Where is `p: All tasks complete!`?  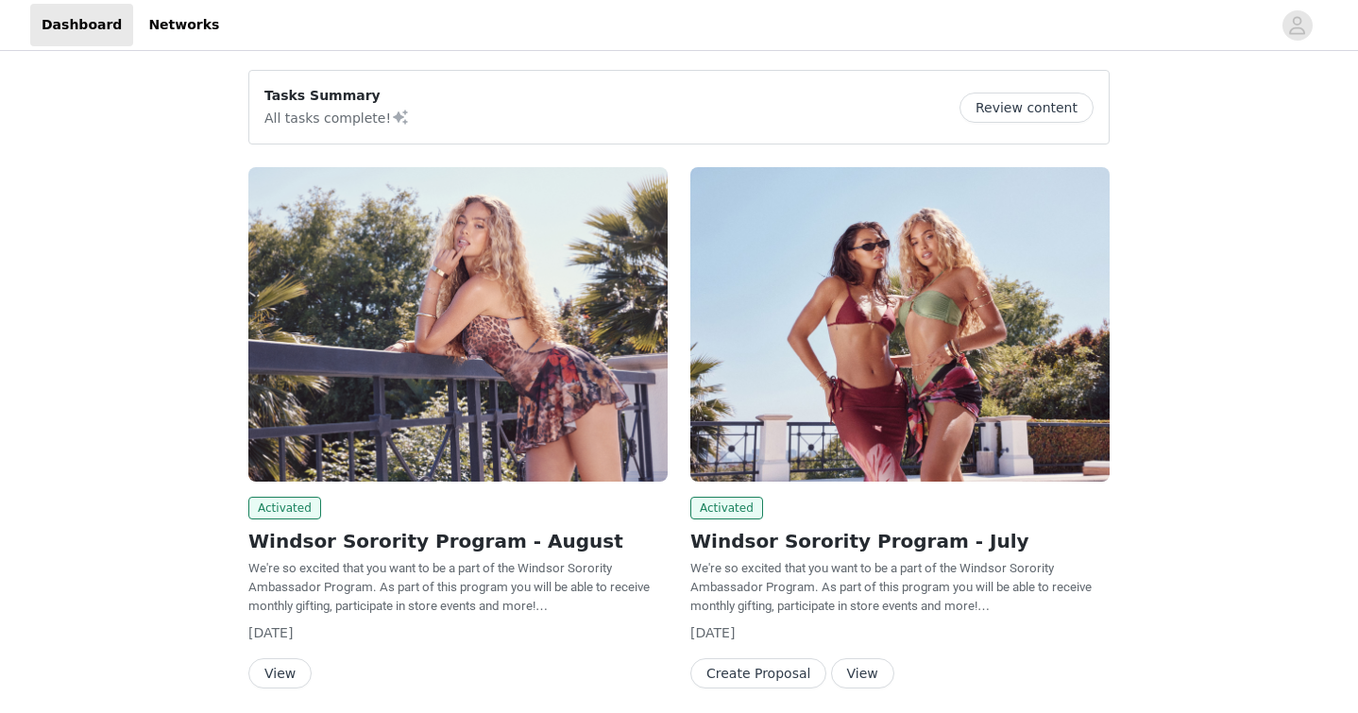 p: All tasks complete! is located at coordinates (337, 117).